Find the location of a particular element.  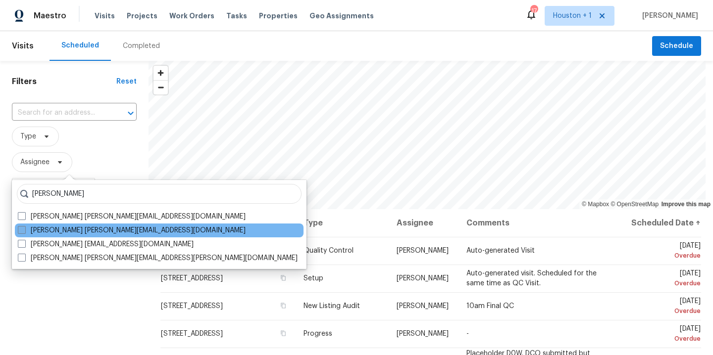

div: Reset is located at coordinates (126, 82).